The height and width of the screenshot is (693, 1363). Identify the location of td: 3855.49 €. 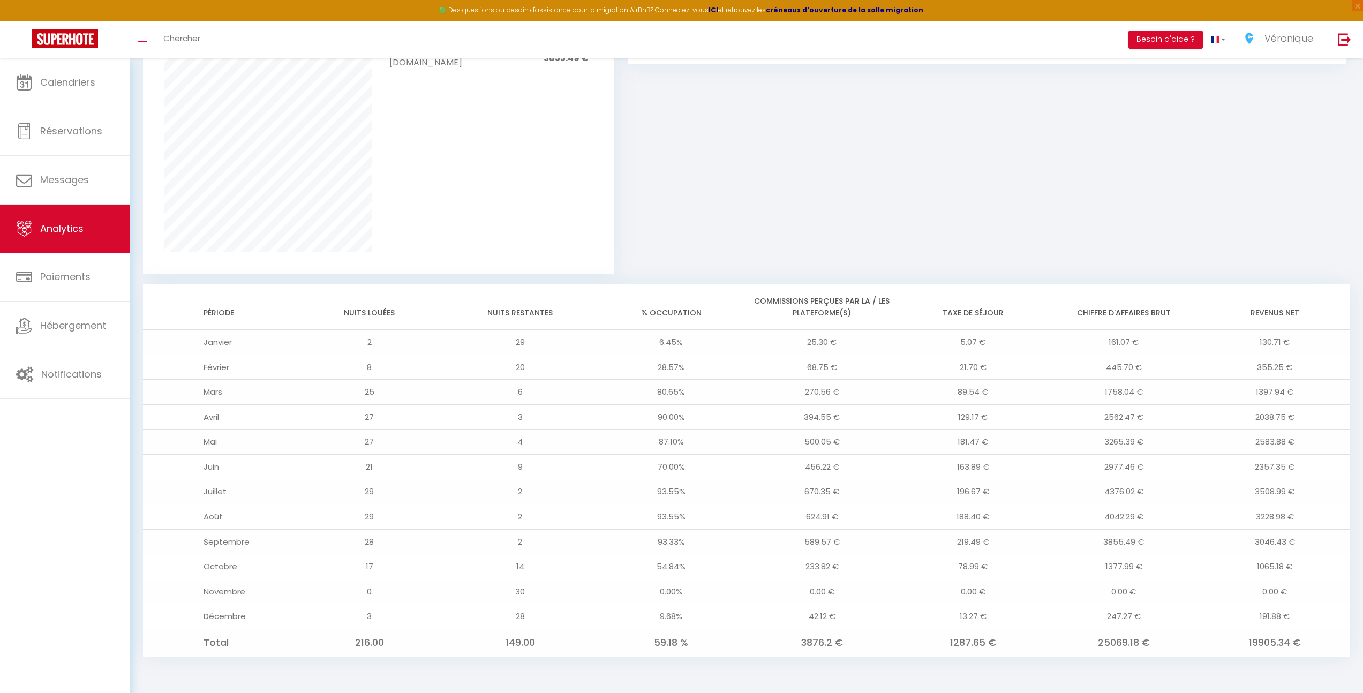
(1124, 541).